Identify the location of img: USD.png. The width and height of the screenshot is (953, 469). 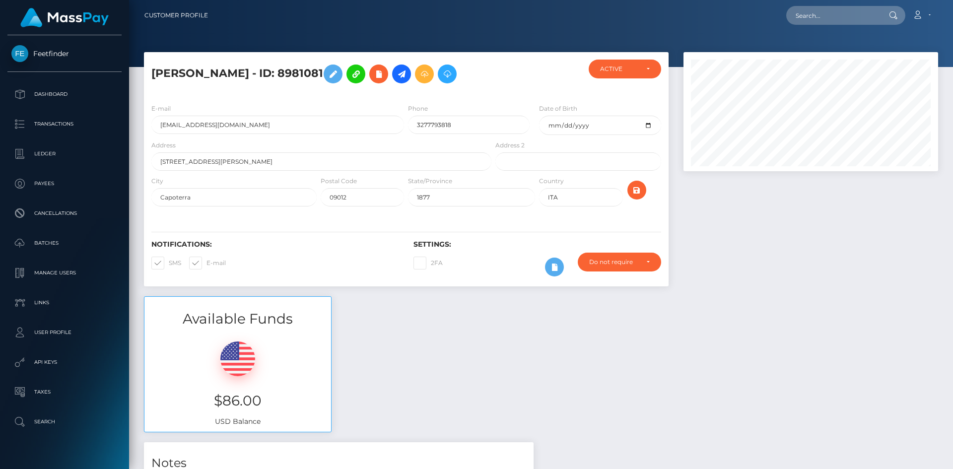
(238, 359).